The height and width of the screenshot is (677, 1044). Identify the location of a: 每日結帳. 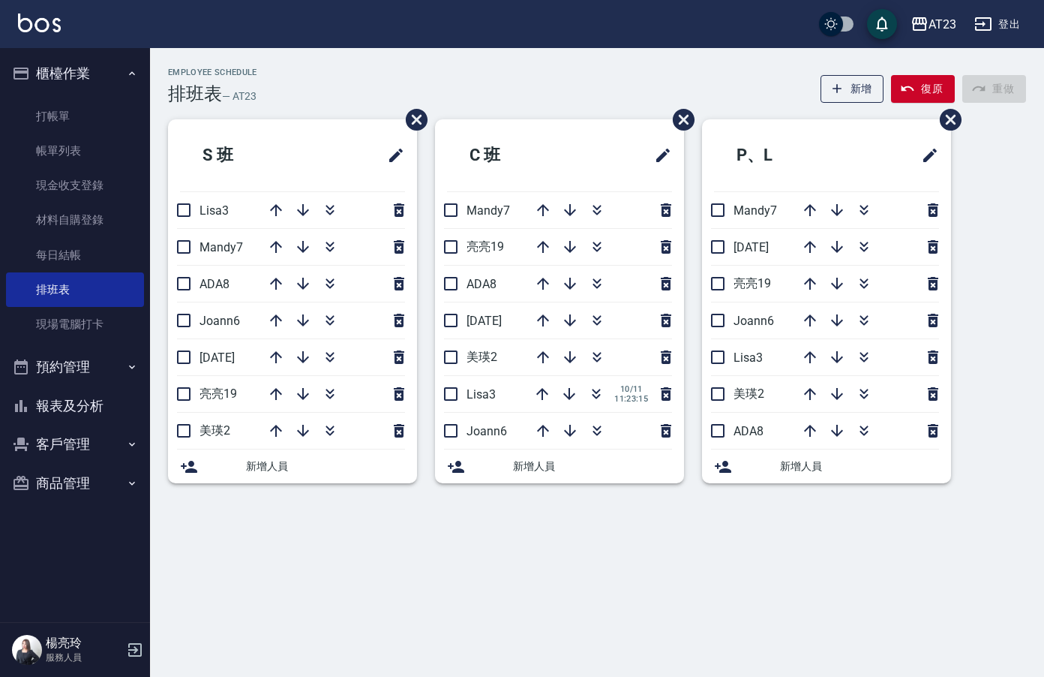
(75, 255).